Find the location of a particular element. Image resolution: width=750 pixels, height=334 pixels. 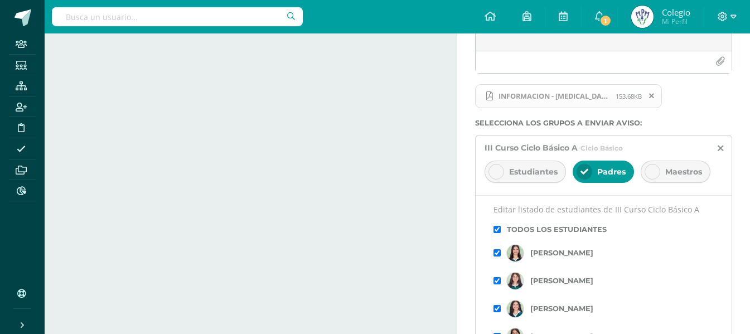

label: Selecciona los grupos a enviar aviso : is located at coordinates (604, 123).